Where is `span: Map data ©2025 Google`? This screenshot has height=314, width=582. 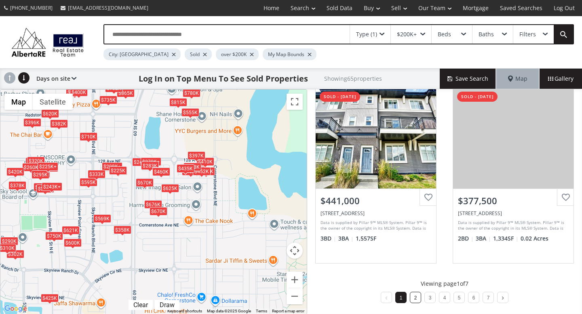
span: Map data ©2025 Google is located at coordinates (229, 311).